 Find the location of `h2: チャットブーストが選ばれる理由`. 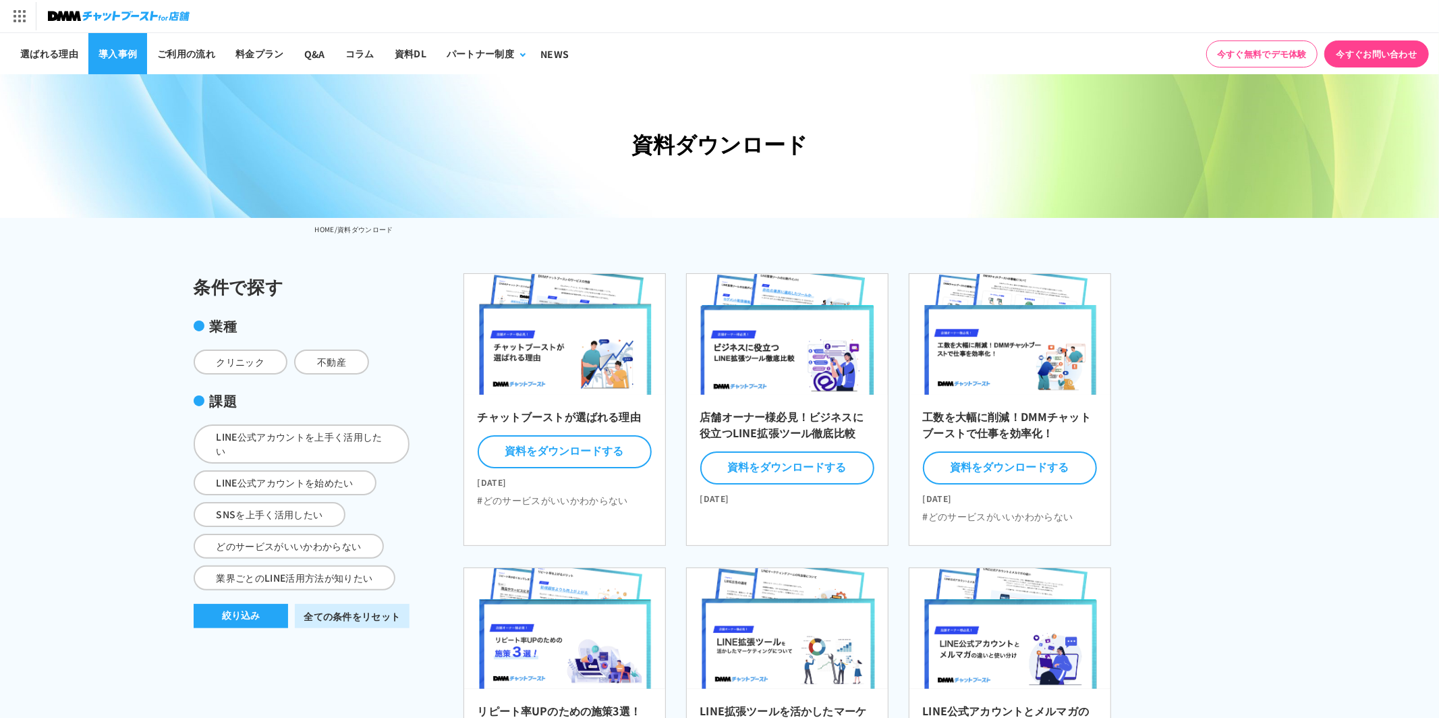

h2: チャットブーストが選ばれる理由 is located at coordinates (565, 420).